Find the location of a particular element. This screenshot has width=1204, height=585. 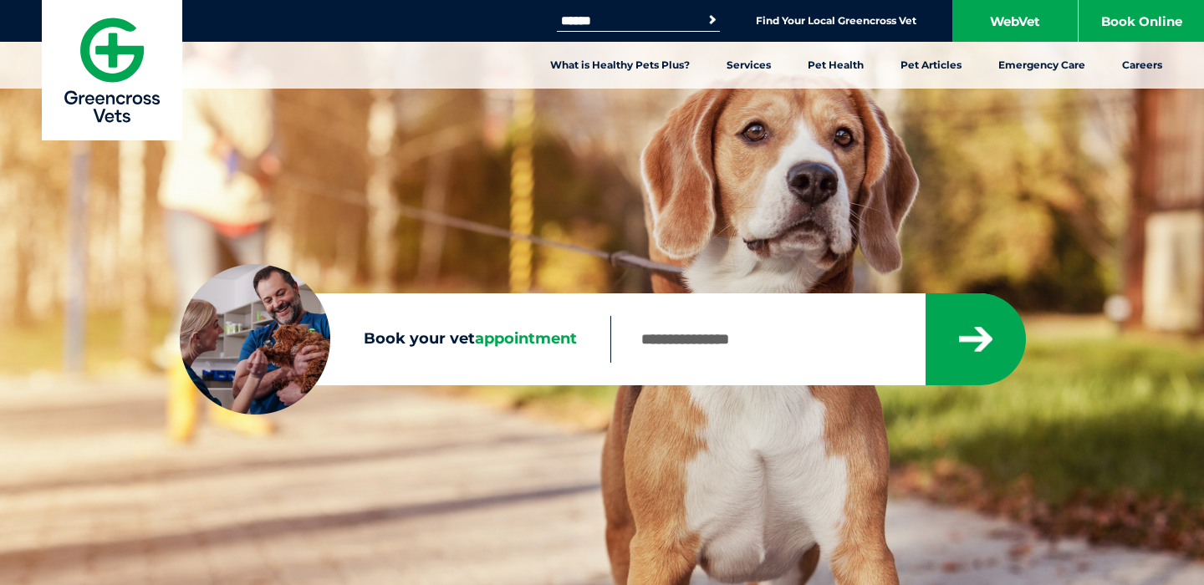

a: Careers is located at coordinates (1142, 65).